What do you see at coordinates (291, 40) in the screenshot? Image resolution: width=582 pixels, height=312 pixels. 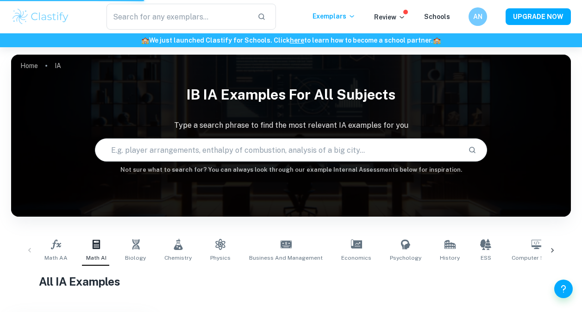 I see `h6: We just launched Clastify for Schools. Click to learn how to become a school partner.` at bounding box center [291, 40].